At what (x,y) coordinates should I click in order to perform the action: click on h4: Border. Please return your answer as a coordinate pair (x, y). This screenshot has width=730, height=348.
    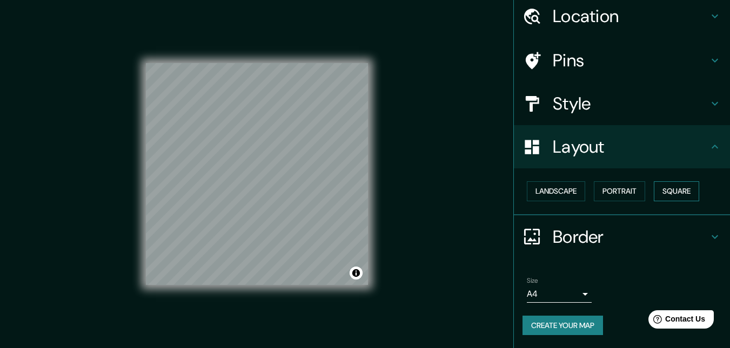
    Looking at the image, I should click on (631, 237).